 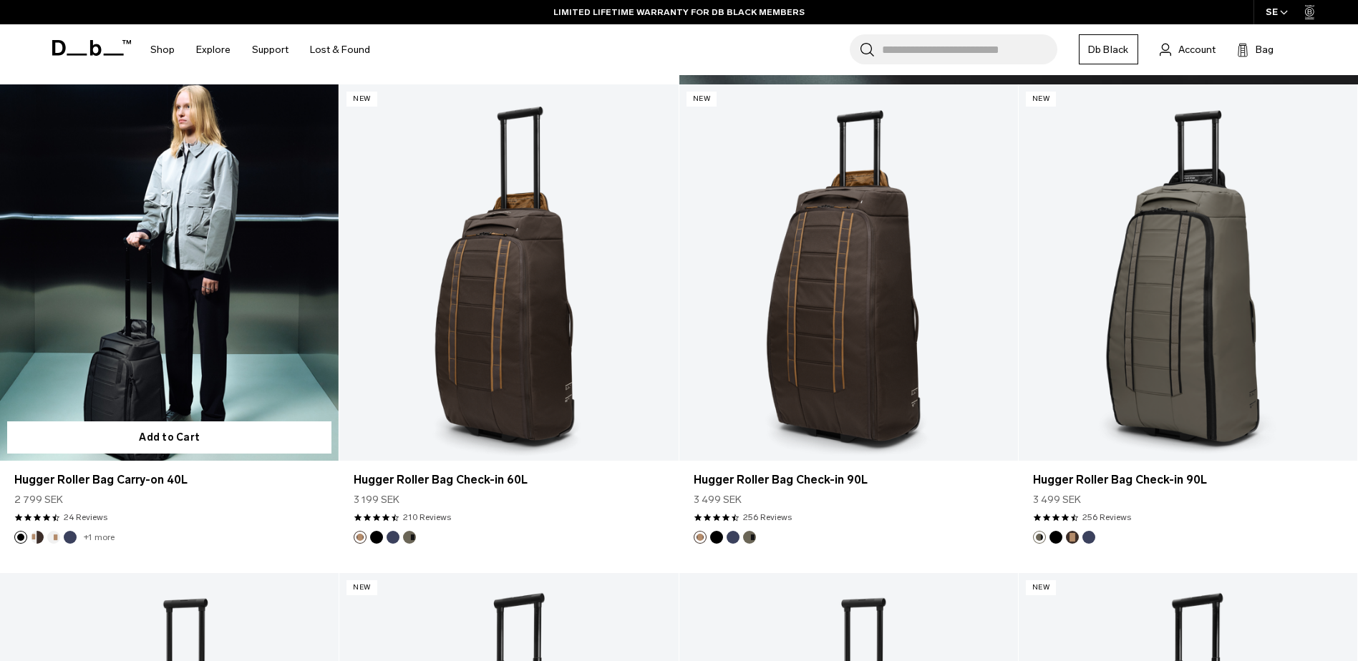 I want to click on a: 210 reviews, so click(x=427, y=517).